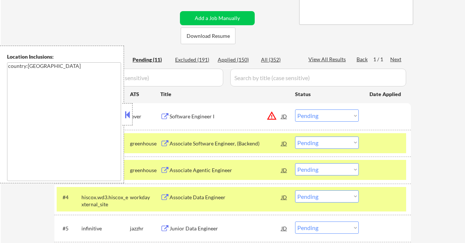 The width and height of the screenshot is (465, 243). Describe the element at coordinates (386, 94) in the screenshot. I see `div: Date Applied` at that location.